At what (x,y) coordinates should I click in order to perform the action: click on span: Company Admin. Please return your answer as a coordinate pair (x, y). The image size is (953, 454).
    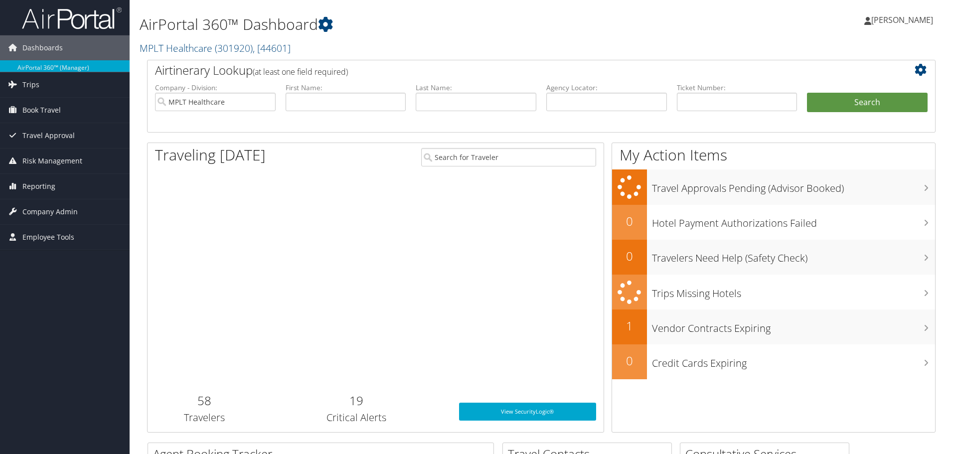
    Looking at the image, I should click on (50, 212).